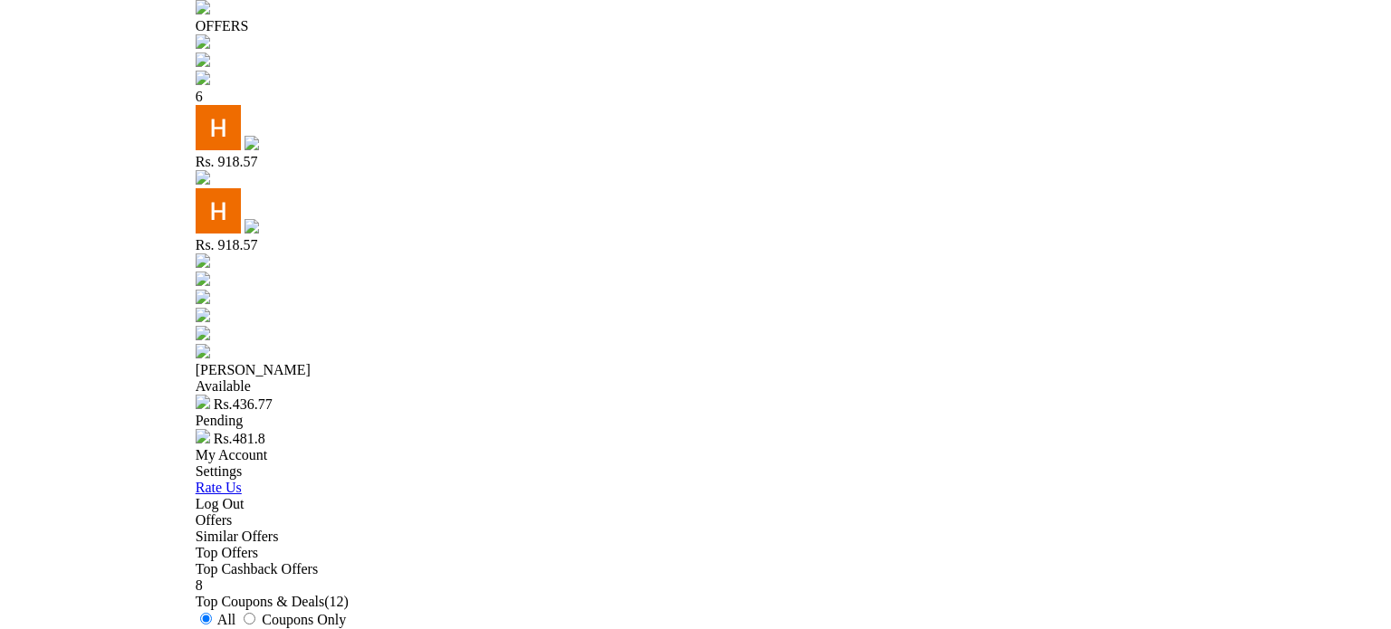  What do you see at coordinates (218, 487) in the screenshot?
I see `a: Rate Us` at bounding box center [218, 487].